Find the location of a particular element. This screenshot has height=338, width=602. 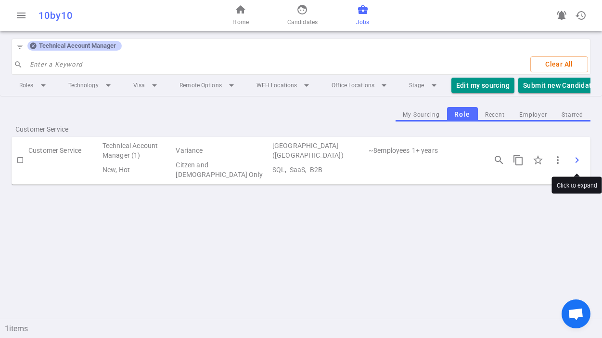

li: WFH Locations is located at coordinates (285, 85).